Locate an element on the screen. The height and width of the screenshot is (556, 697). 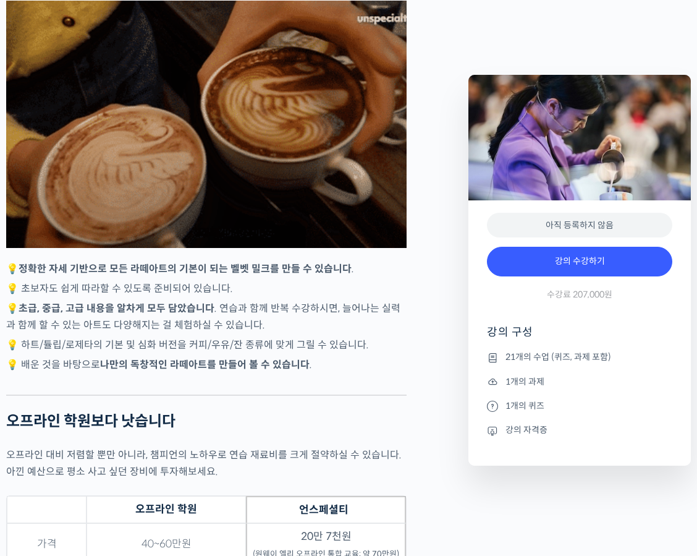
strong: 정확한 자세 기반으로 모든 라떼아트의 기본이 되는 벨벳 밀크를 만들 수 있습니다 is located at coordinates (185, 268).